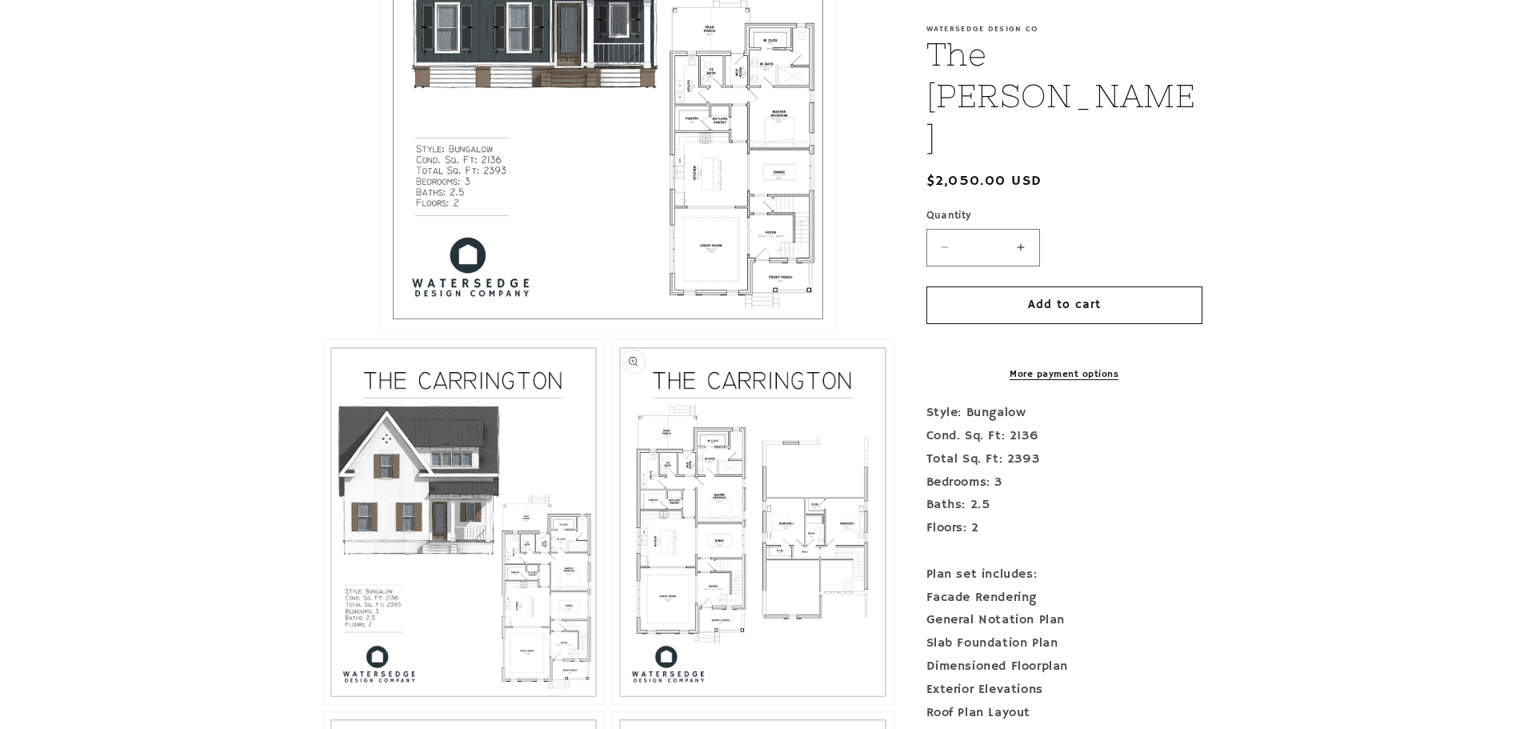 Image resolution: width=1524 pixels, height=729 pixels. What do you see at coordinates (1064, 667) in the screenshot?
I see `div: Dimensioned Floorplan` at bounding box center [1064, 667].